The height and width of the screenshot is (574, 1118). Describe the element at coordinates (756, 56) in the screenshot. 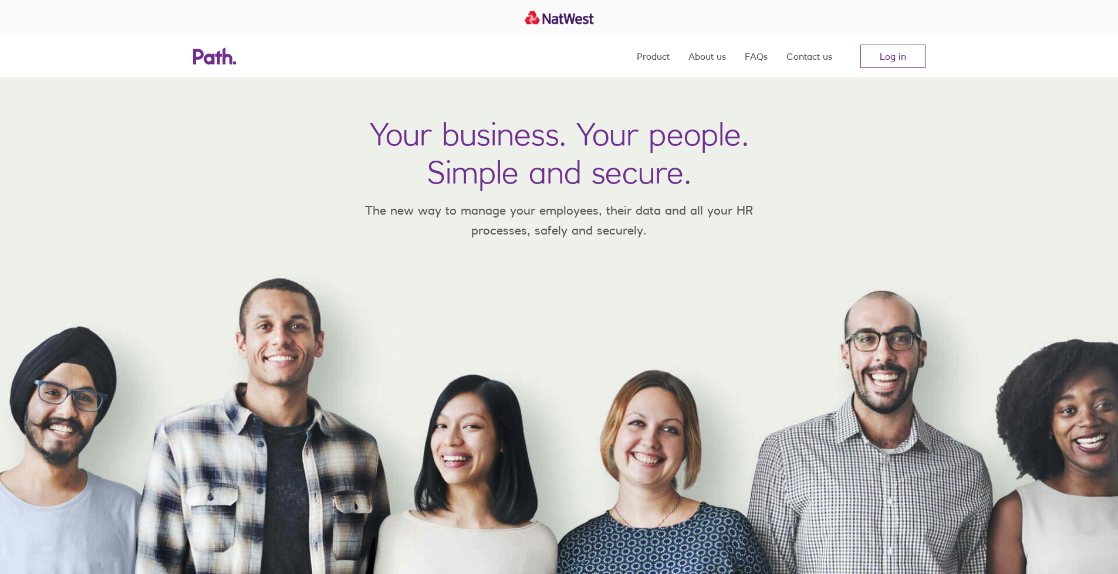

I see `a: FAQs` at that location.